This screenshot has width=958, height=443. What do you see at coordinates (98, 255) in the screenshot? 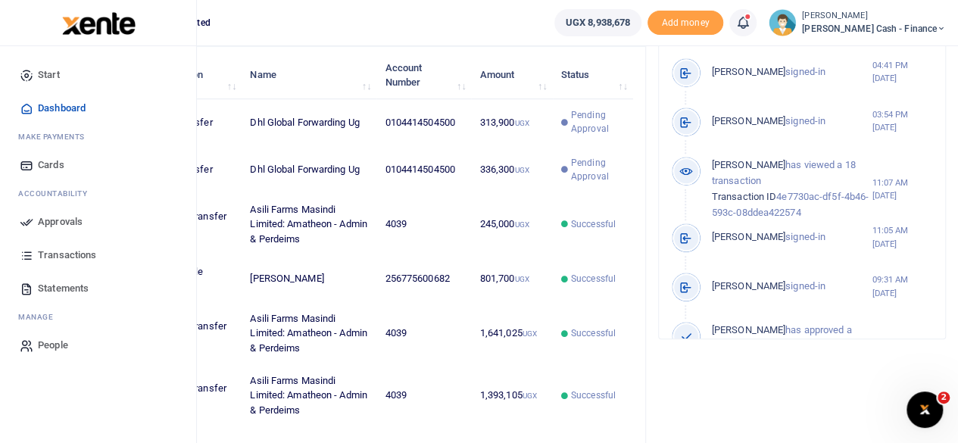
I see `a: Transactions` at bounding box center [98, 255].